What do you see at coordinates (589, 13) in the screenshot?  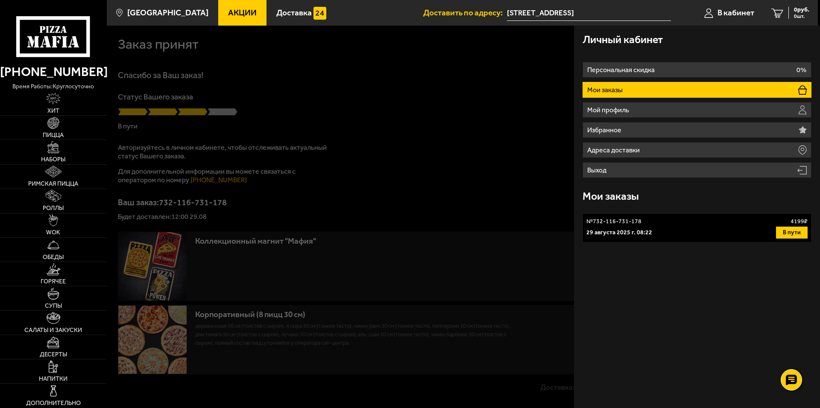 I see `input: Ваш адрес доставки` at bounding box center [589, 13].